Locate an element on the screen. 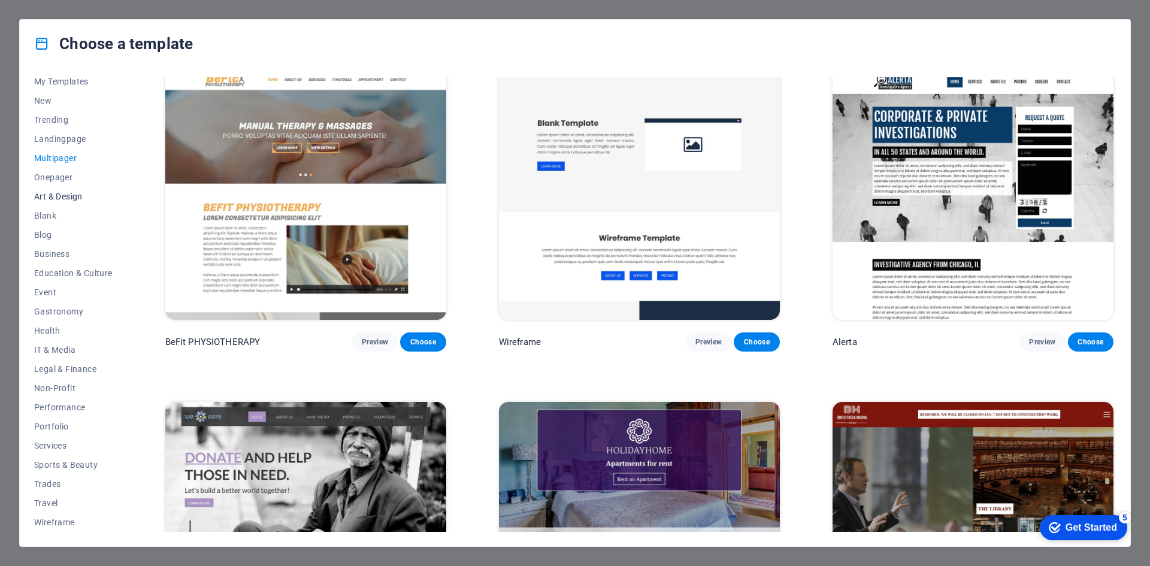 The width and height of the screenshot is (1150, 566). button: Trades is located at coordinates (73, 484).